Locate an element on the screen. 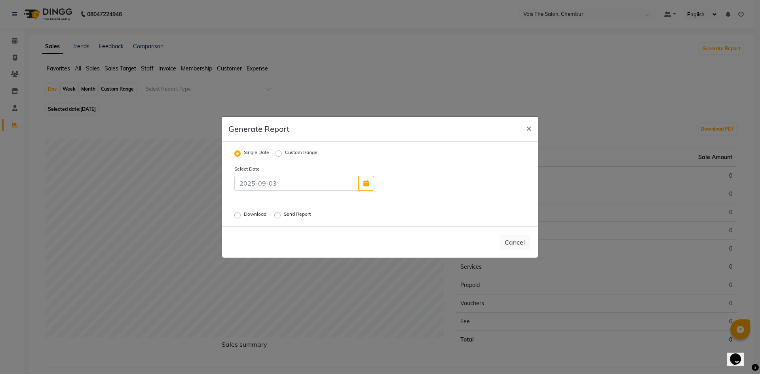 The width and height of the screenshot is (760, 374). button: Cancel is located at coordinates (514, 242).